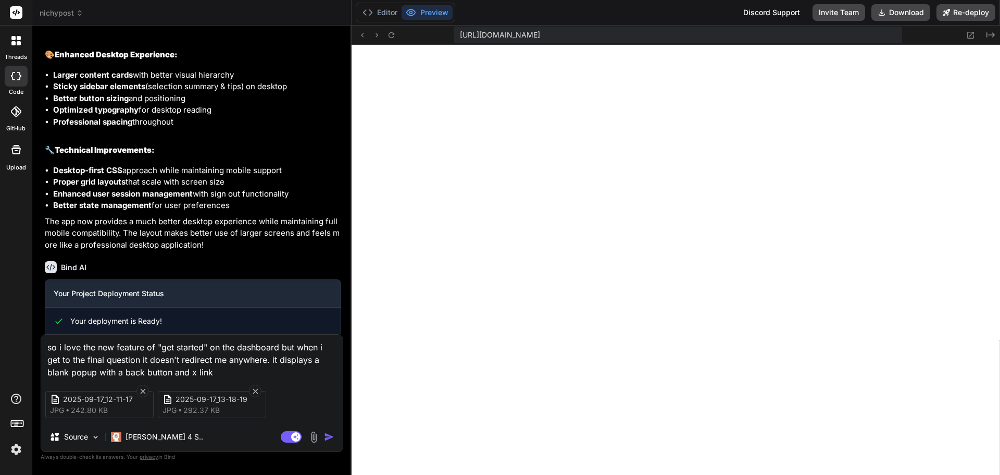  Describe the element at coordinates (197, 122) in the screenshot. I see `li: throughout` at that location.